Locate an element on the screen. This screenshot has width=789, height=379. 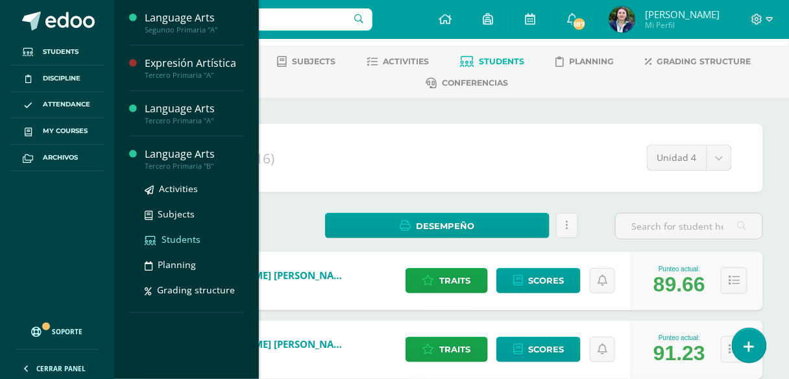
div: Expresión Artística is located at coordinates (194, 63).